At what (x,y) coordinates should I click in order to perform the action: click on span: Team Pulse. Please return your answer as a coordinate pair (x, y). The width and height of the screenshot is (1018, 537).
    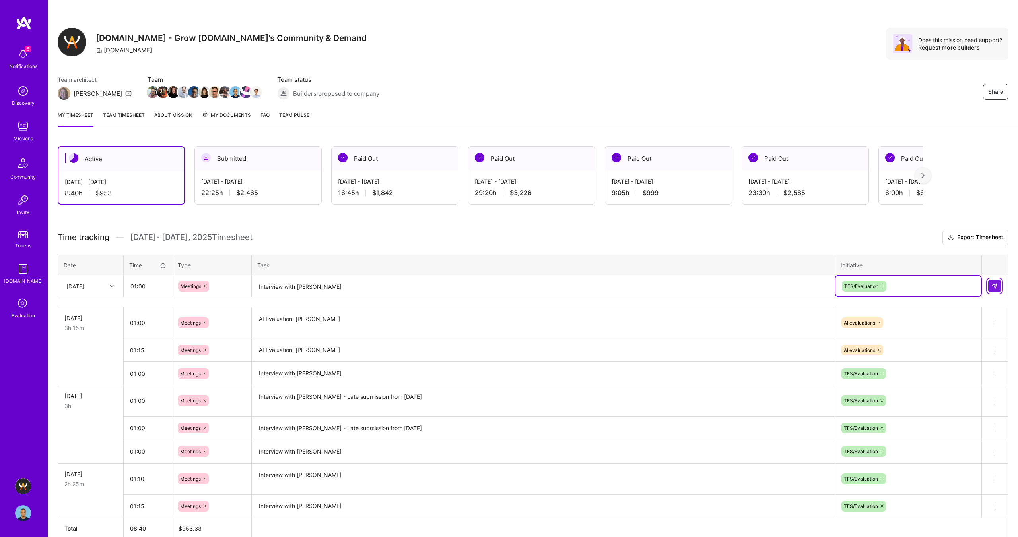
    Looking at the image, I should click on (294, 115).